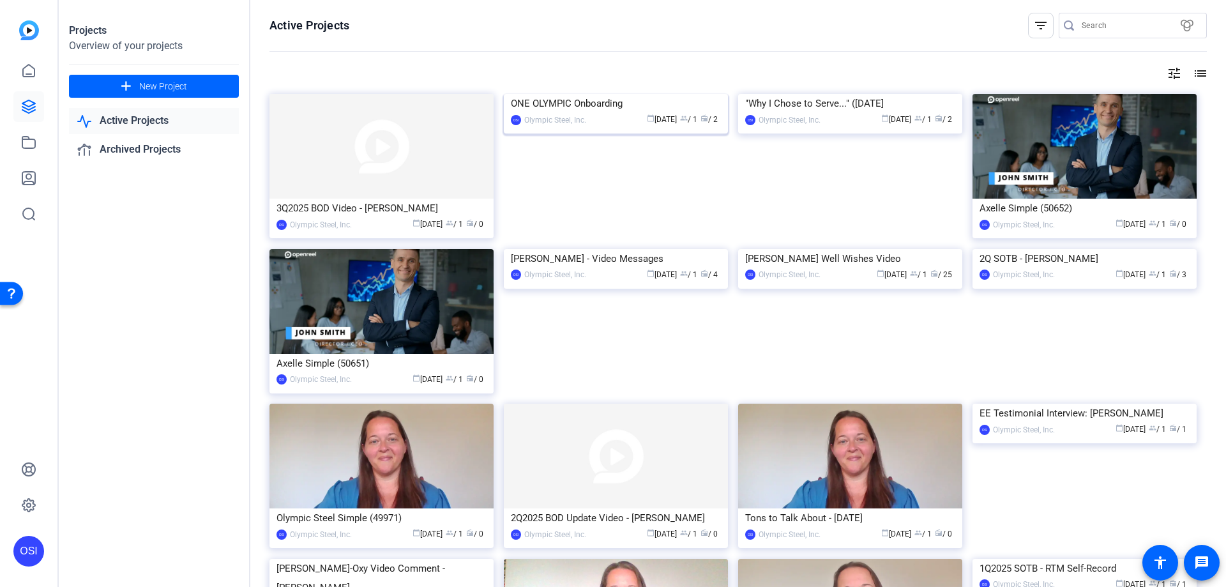 The image size is (1226, 587). Describe the element at coordinates (381, 363) in the screenshot. I see `div: Axelle Simple (50651)` at that location.